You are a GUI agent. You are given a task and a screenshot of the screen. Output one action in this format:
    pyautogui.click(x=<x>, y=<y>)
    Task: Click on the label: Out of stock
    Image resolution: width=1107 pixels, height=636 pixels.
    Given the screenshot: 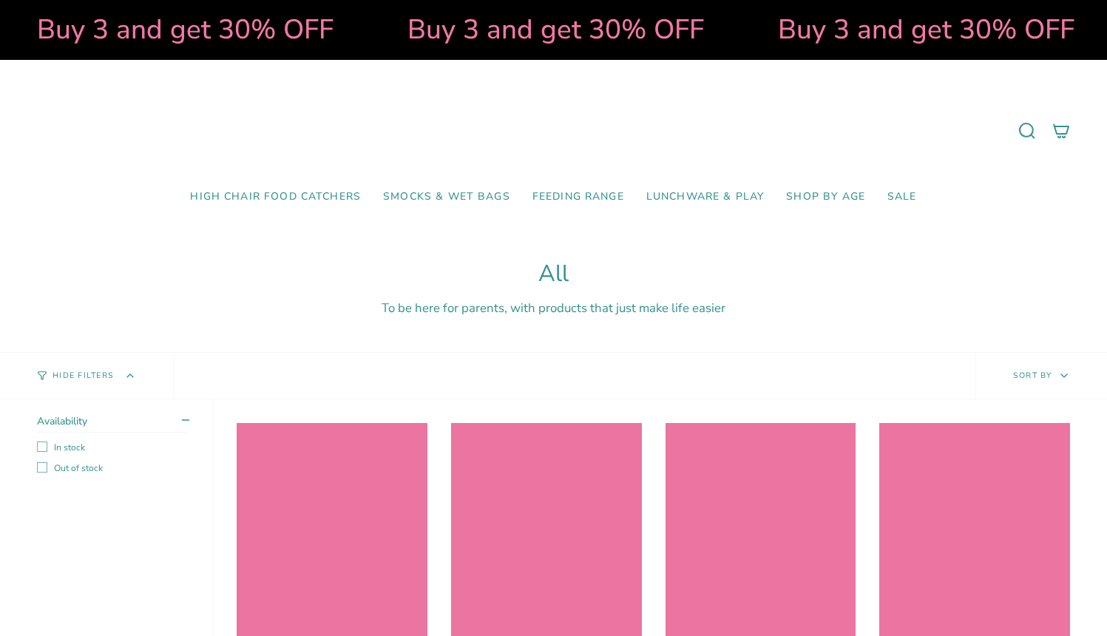 What is the action you would take?
    pyautogui.click(x=113, y=468)
    